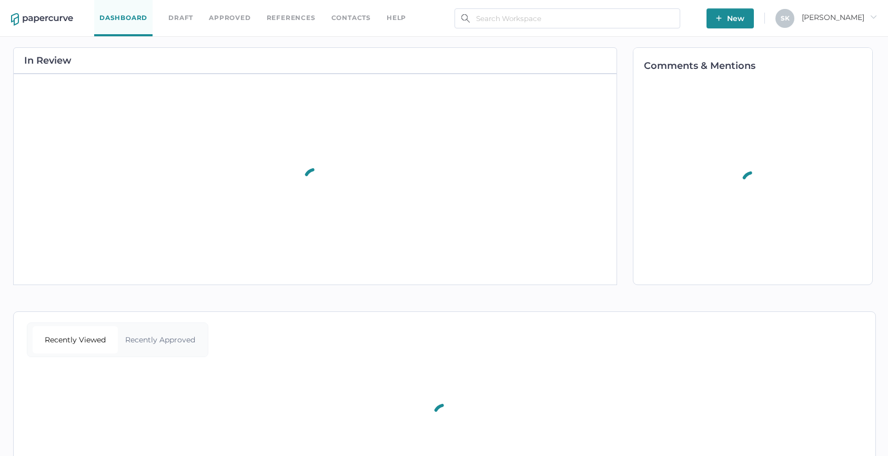 The height and width of the screenshot is (456, 888). I want to click on img: papercurve-logo-colour.7244d18c.svg, so click(42, 19).